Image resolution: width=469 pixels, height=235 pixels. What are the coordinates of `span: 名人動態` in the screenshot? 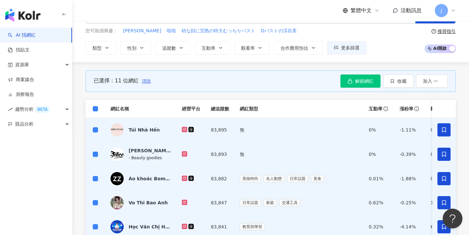 It's located at (274, 178).